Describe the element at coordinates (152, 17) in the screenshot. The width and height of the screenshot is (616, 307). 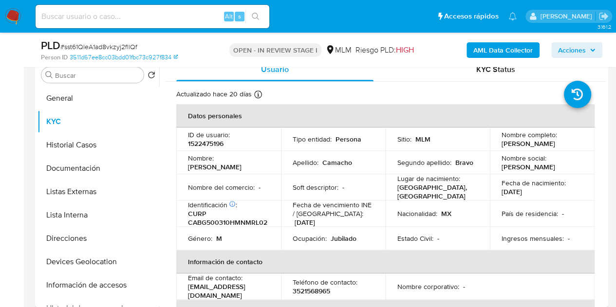
I see `input: Buscar usuario o caso...` at that location.